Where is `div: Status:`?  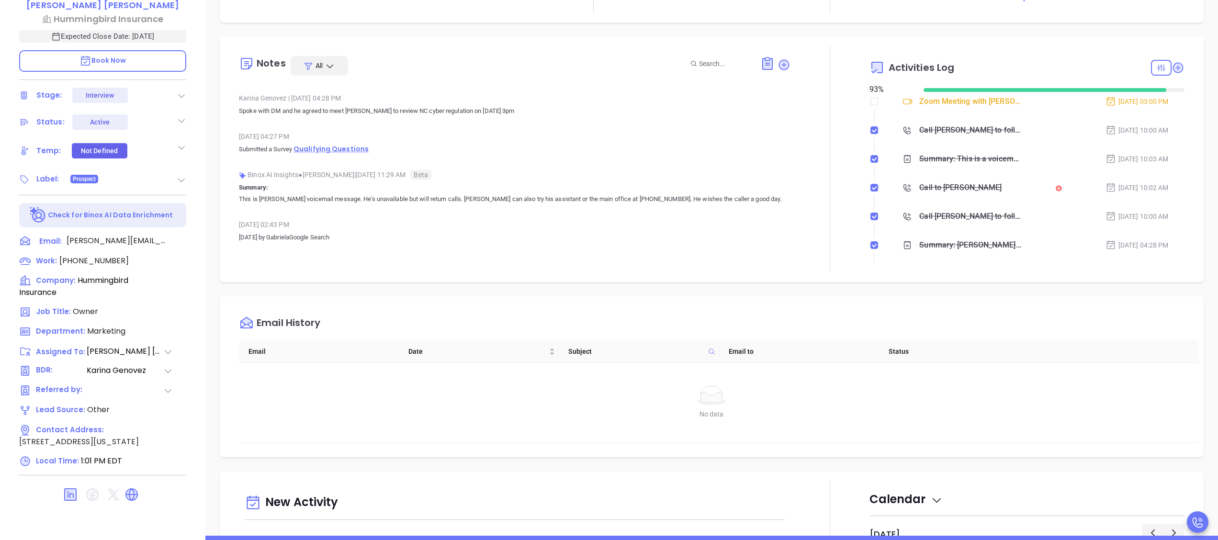
div: Status: is located at coordinates (50, 122).